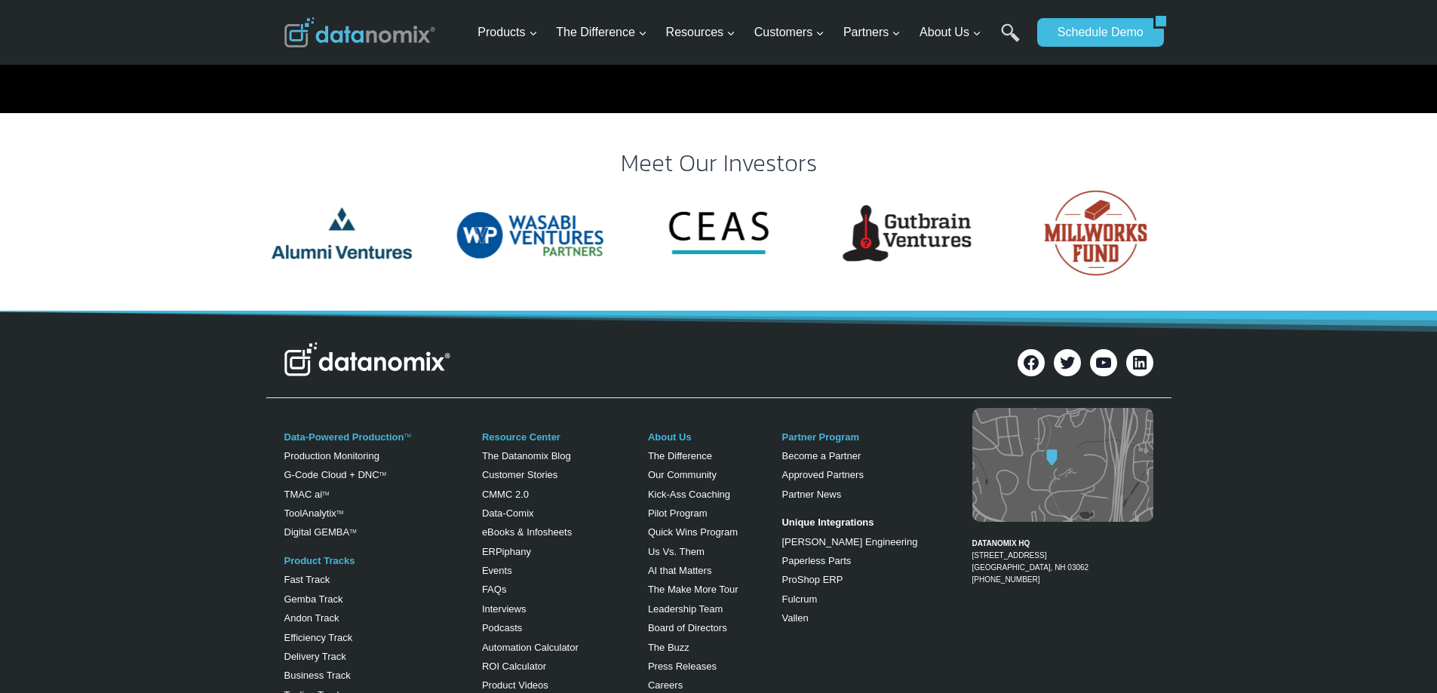 The image size is (1437, 693). What do you see at coordinates (508, 513) in the screenshot?
I see `a: Data-Comix` at bounding box center [508, 513].